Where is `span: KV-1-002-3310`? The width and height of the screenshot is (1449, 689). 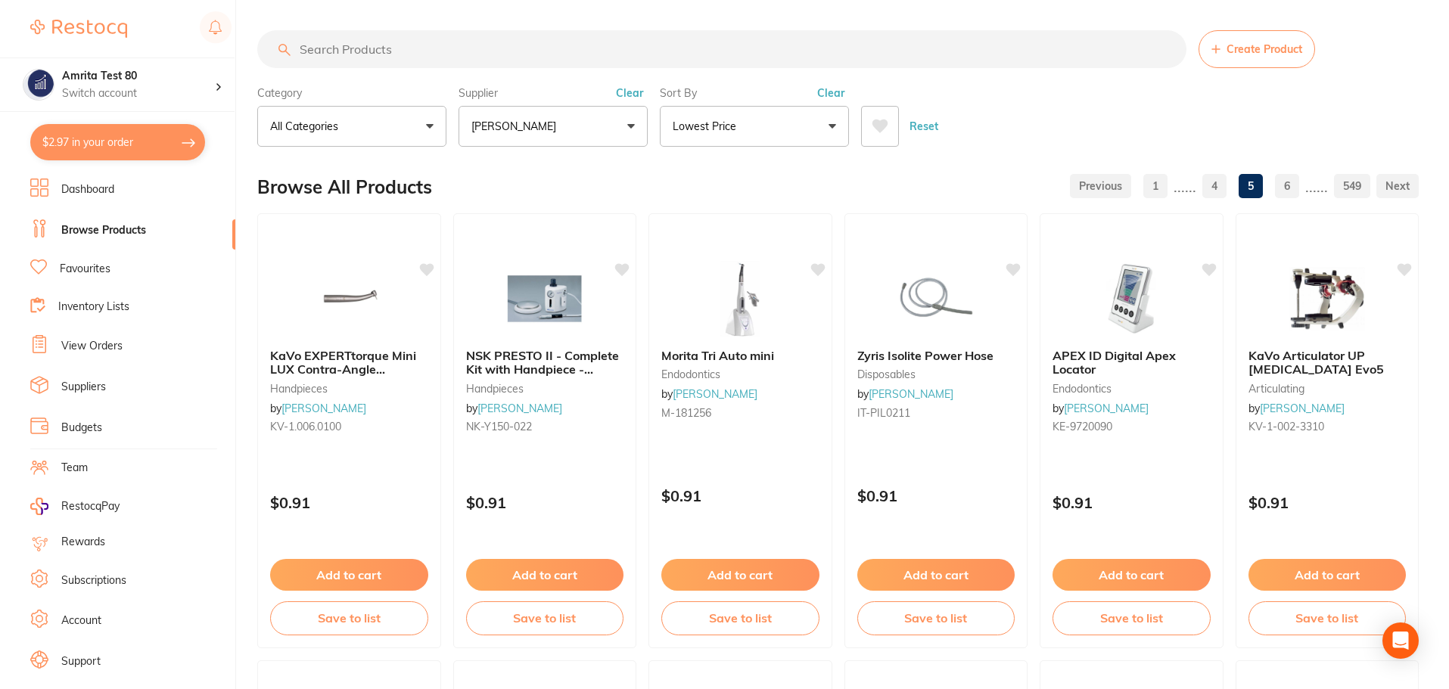
span: KV-1-002-3310 is located at coordinates (1286, 427).